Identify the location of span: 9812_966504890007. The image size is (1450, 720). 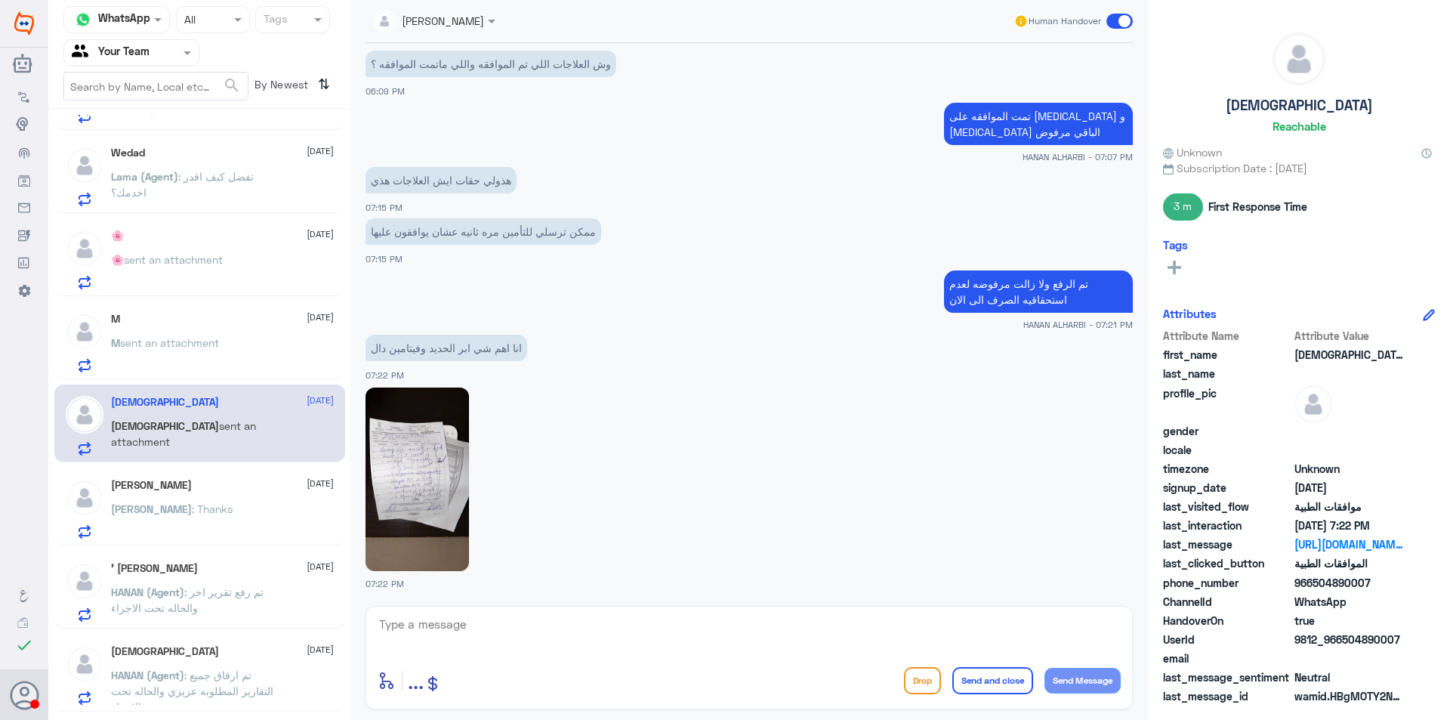
(1349, 639).